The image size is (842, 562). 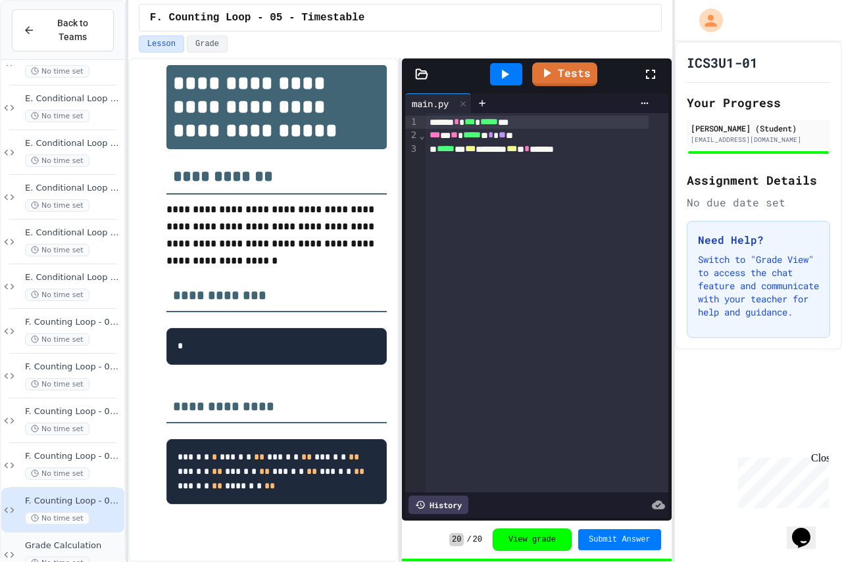 What do you see at coordinates (758, 286) in the screenshot?
I see `p: Switch to "Grade View" to access the chat feature and communicate with your teacher for help and ...` at bounding box center [758, 286].